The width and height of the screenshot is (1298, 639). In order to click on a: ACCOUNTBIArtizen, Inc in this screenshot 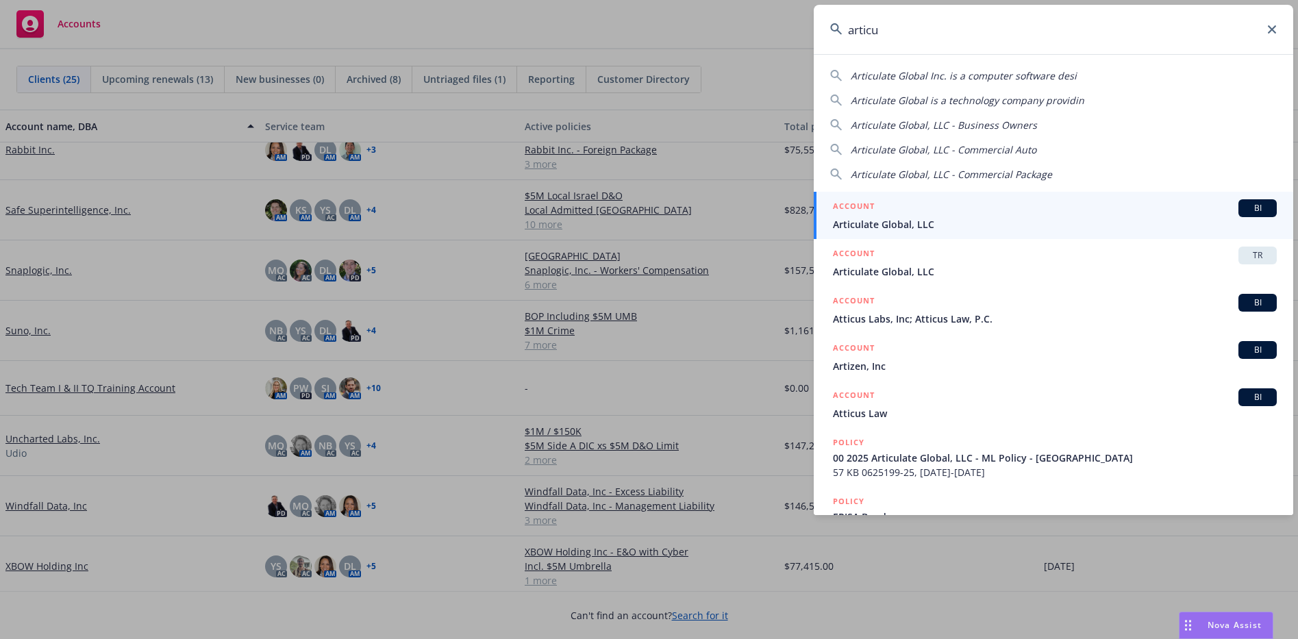, I will do `click(1054, 357)`.